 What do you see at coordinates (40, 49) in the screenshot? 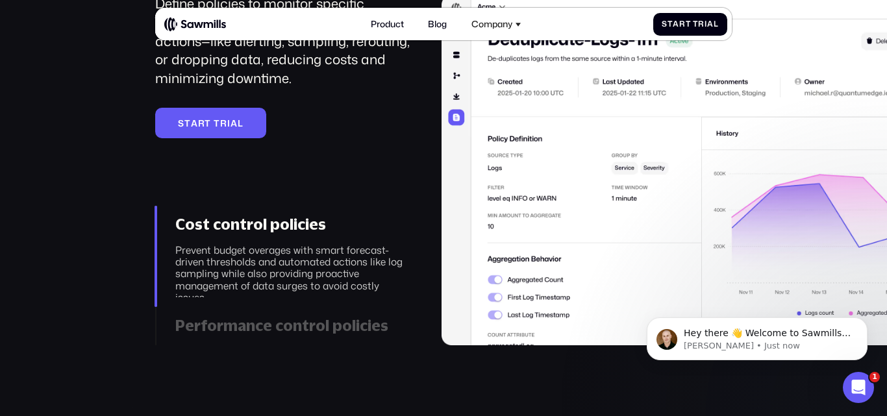
I see `img: Profile image for Winston` at bounding box center [40, 49].